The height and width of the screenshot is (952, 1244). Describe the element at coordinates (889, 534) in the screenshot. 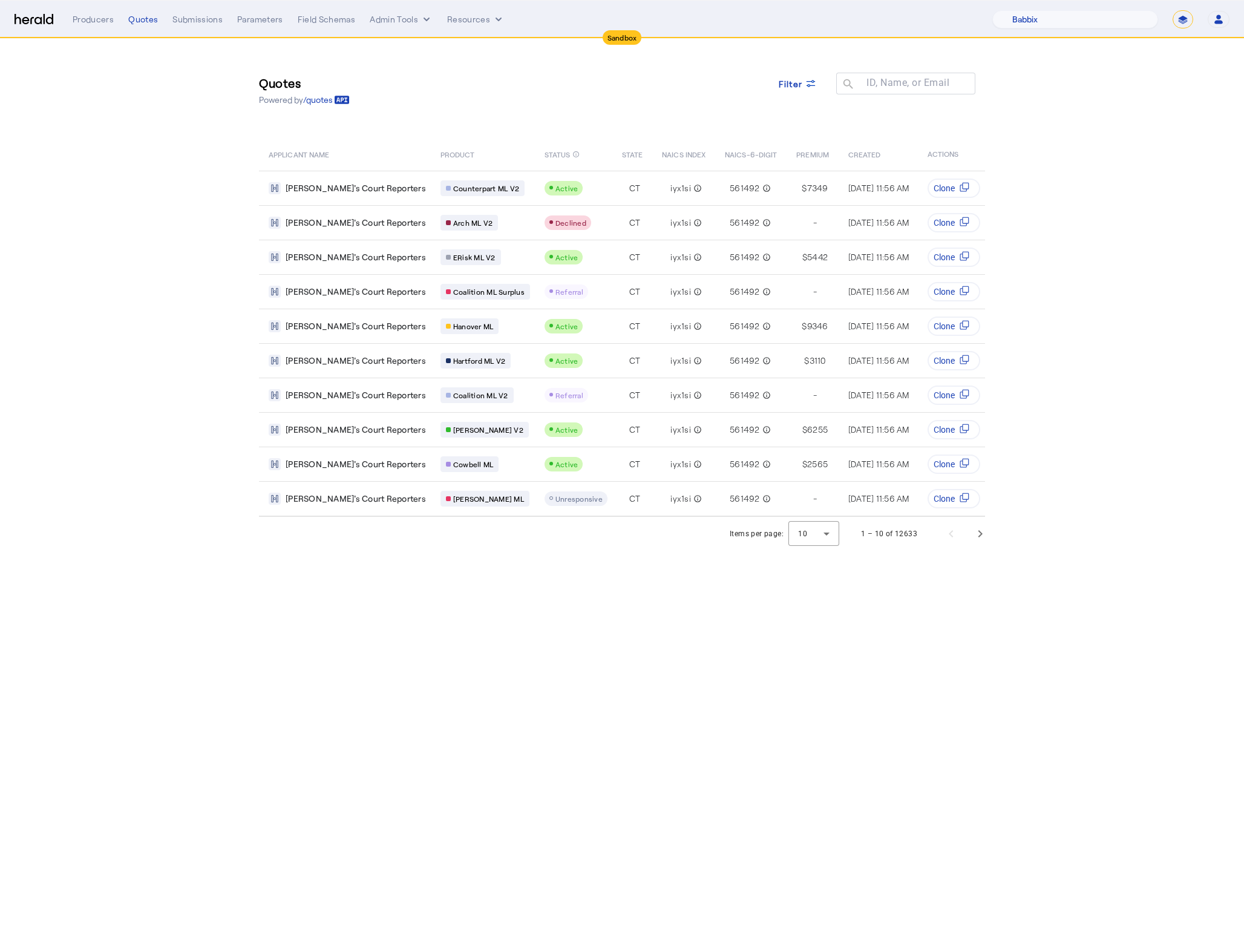

I see `div: 1 – 10 of 12633` at that location.